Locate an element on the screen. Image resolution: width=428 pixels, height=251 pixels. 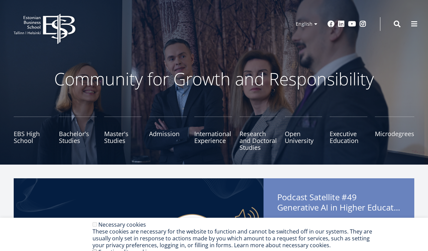
a: Research and Doctoral Studies is located at coordinates (258, 134).